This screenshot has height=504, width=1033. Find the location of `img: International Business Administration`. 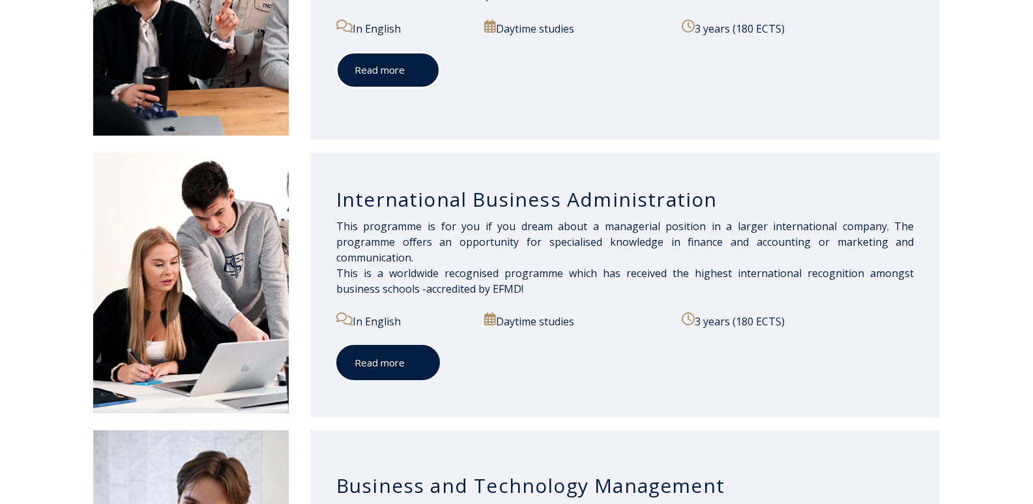

img: International Business Administration is located at coordinates (191, 283).